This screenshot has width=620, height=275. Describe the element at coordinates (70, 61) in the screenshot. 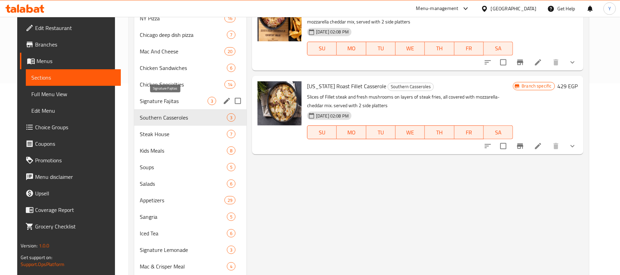

I see `a: Menus` at that location.